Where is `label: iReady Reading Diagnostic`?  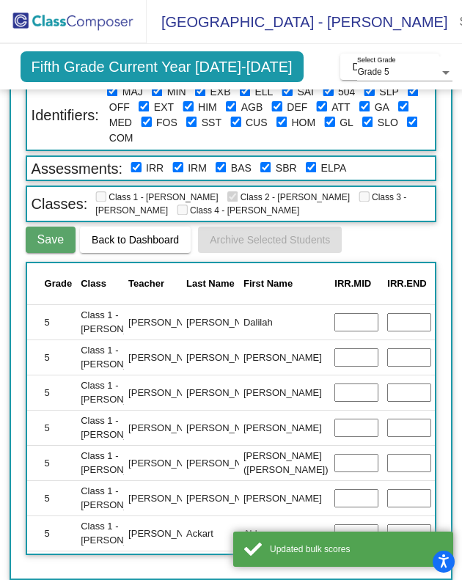 label: iReady Reading Diagnostic is located at coordinates (155, 168).